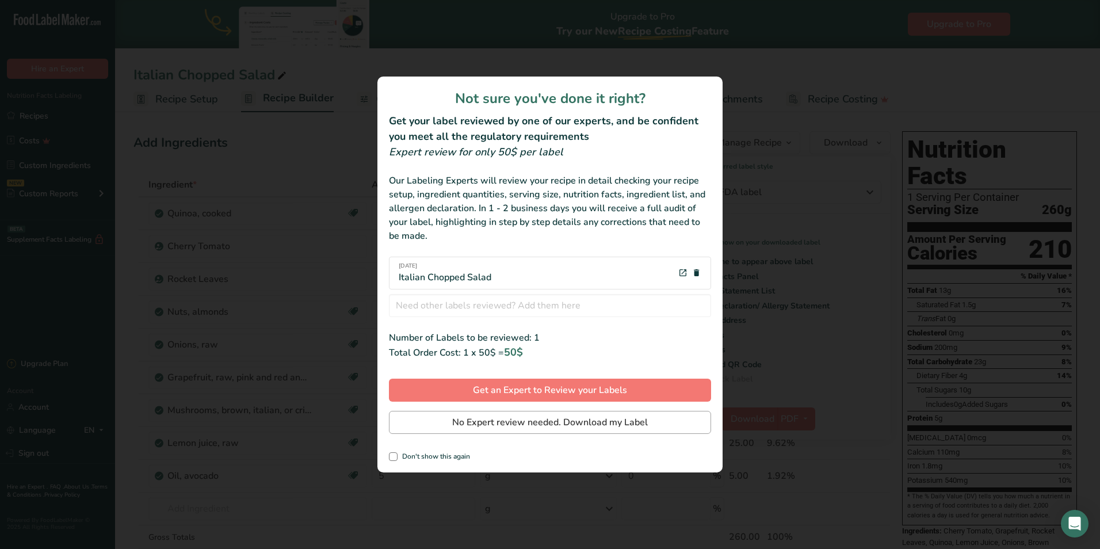  What do you see at coordinates (513, 352) in the screenshot?
I see `span: 50$` at bounding box center [513, 352].